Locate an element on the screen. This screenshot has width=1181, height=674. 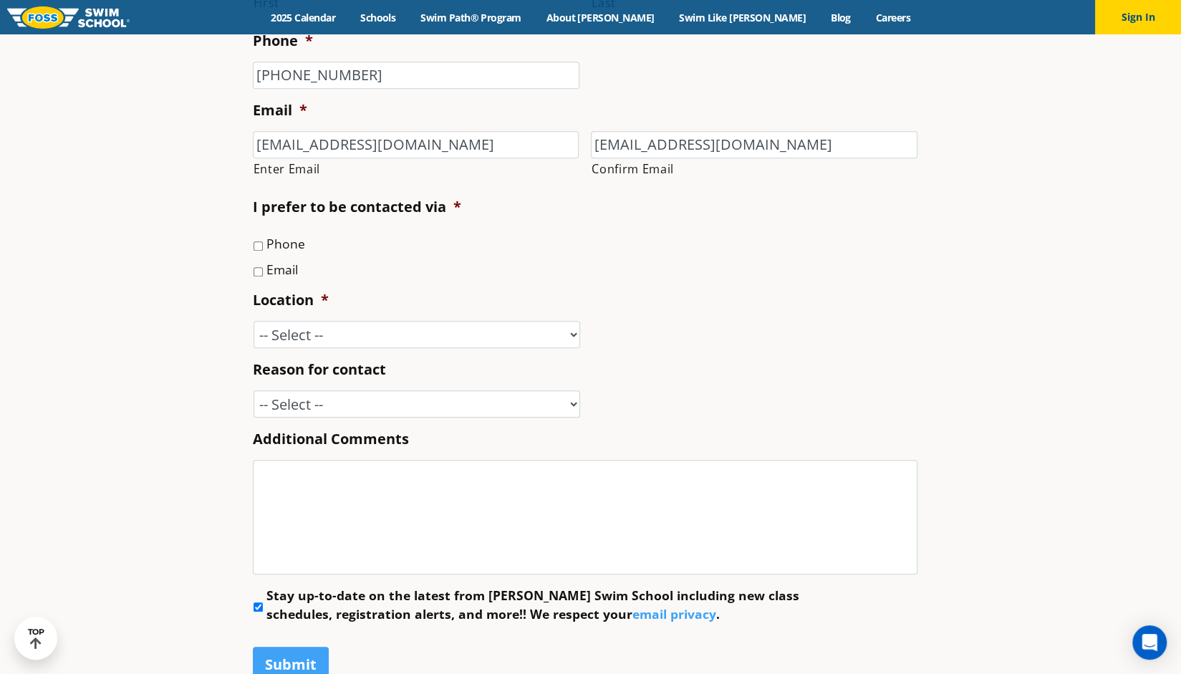
a: Schools is located at coordinates (378, 17).